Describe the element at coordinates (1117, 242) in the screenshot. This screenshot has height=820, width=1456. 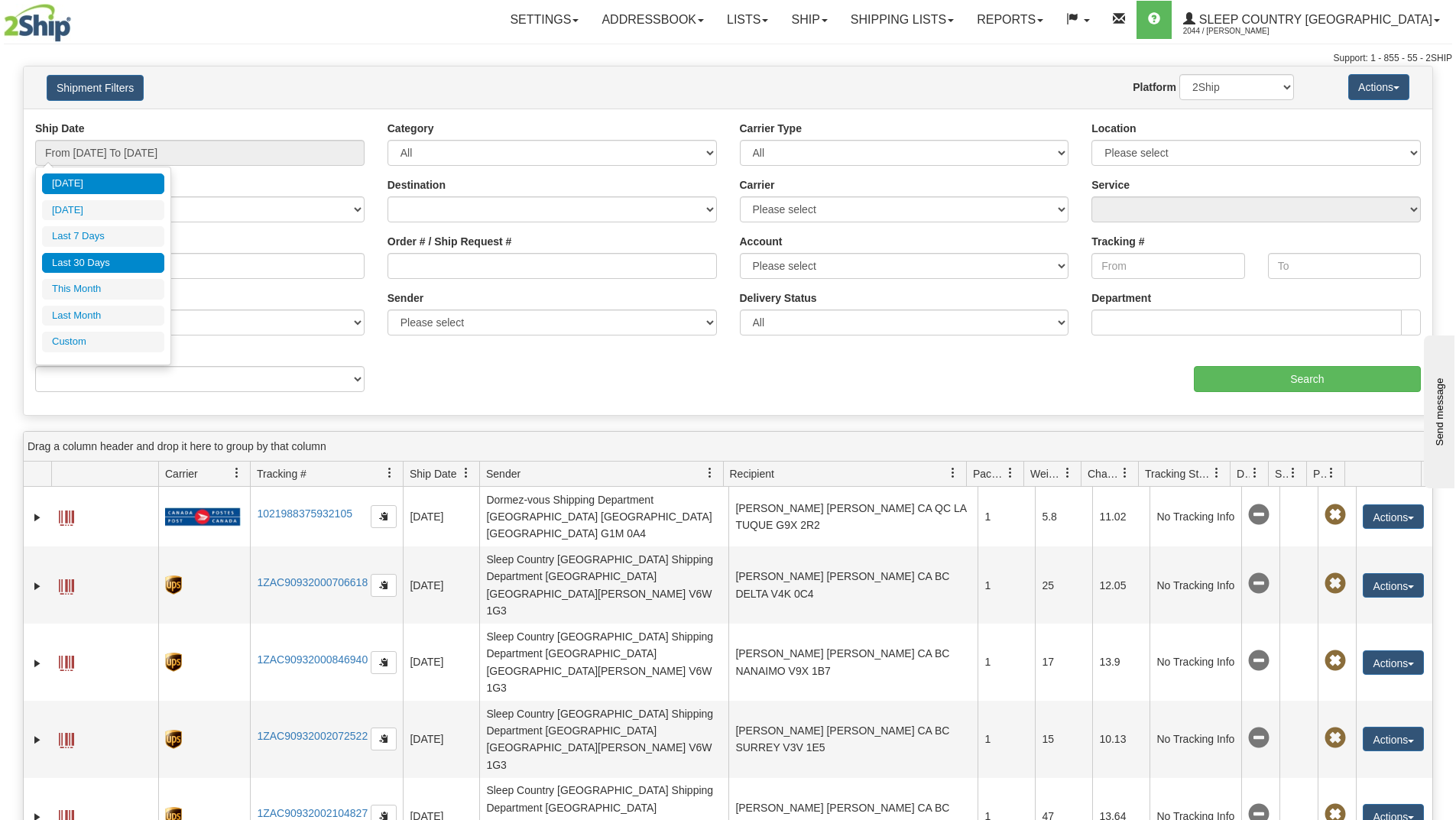
I see `label: Tracking #` at that location.